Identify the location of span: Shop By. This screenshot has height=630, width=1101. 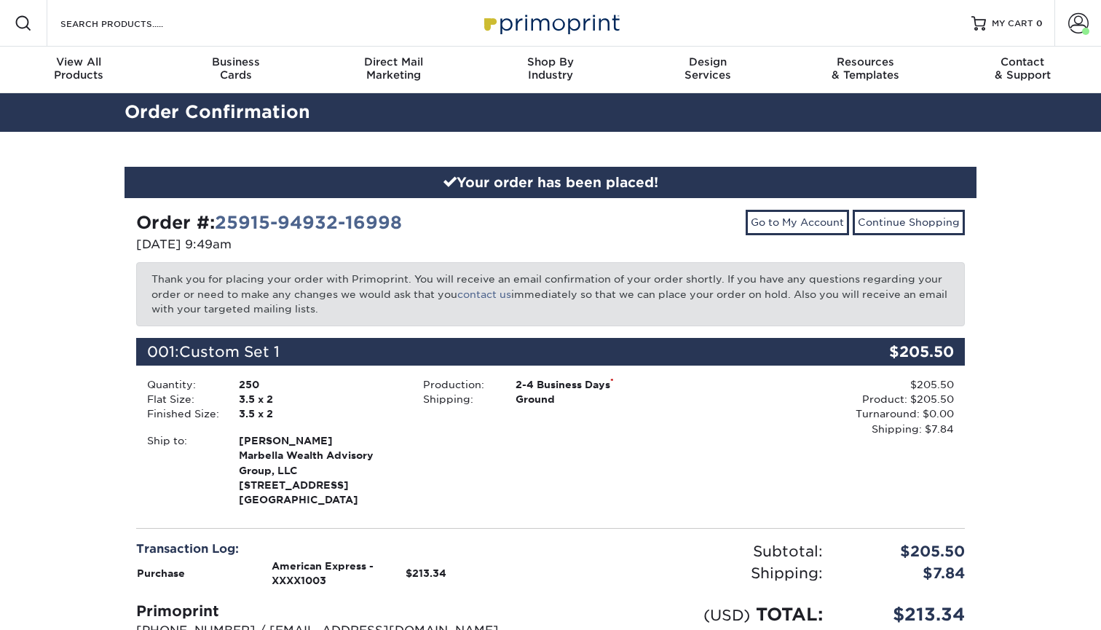
(551, 62).